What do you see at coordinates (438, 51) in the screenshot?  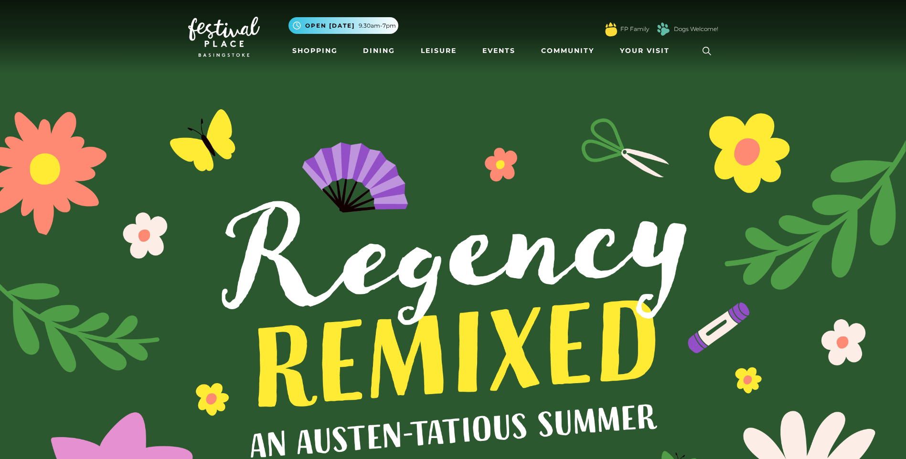 I see `a: Leisure` at bounding box center [438, 51].